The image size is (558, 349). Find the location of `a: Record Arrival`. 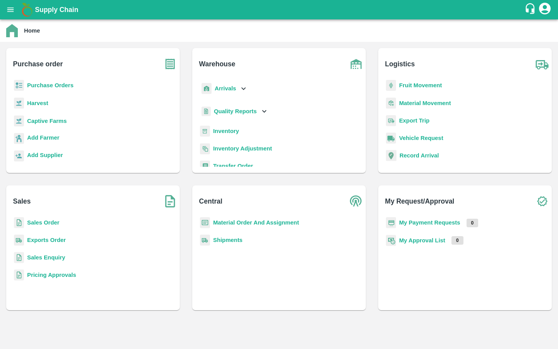

a: Record Arrival is located at coordinates (419, 155).